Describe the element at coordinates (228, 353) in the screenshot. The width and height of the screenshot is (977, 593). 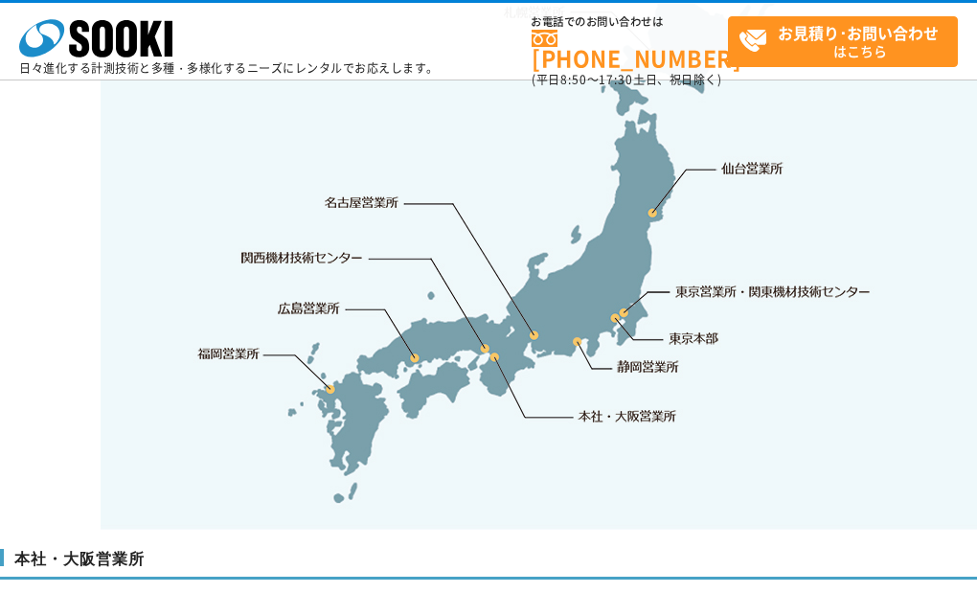
I see `a: 福岡営業所` at that location.